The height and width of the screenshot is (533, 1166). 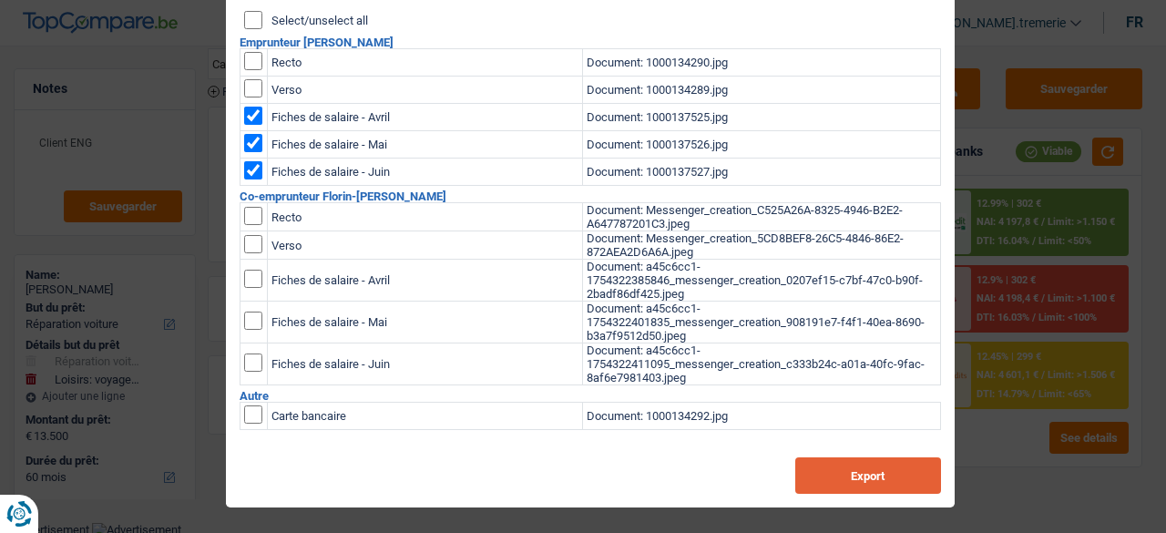 What do you see at coordinates (868, 476) in the screenshot?
I see `button: Export` at bounding box center [868, 476].